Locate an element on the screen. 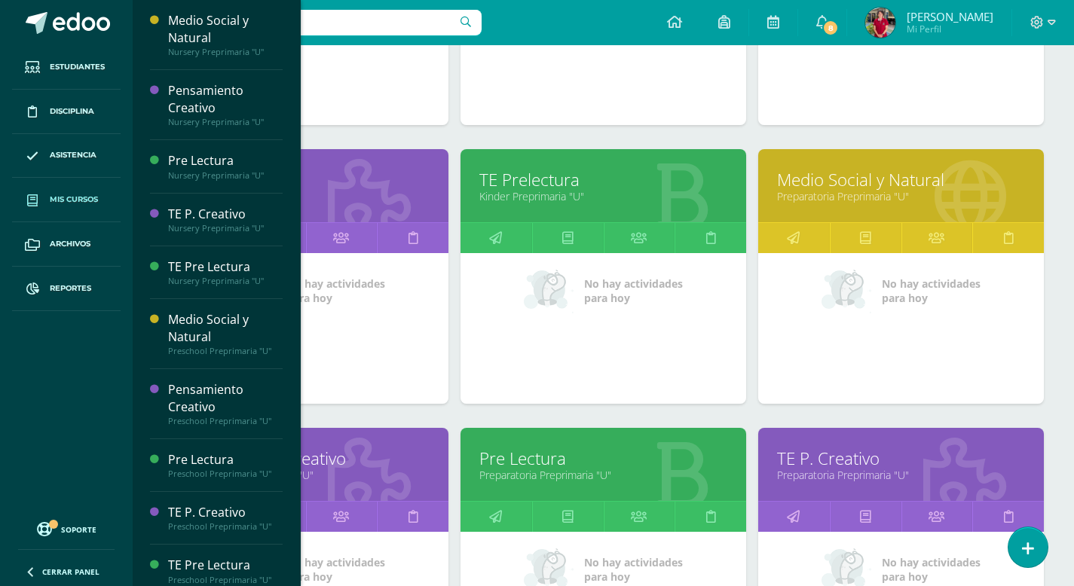 This screenshot has height=586, width=1074. span: Asistencia is located at coordinates (73, 155).